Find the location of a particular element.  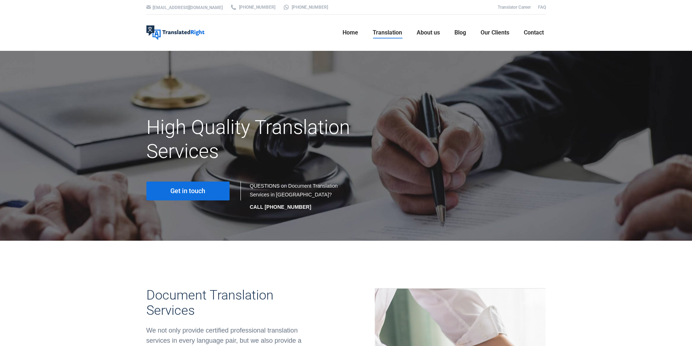

h3: Document Translation Services is located at coordinates (232, 303).